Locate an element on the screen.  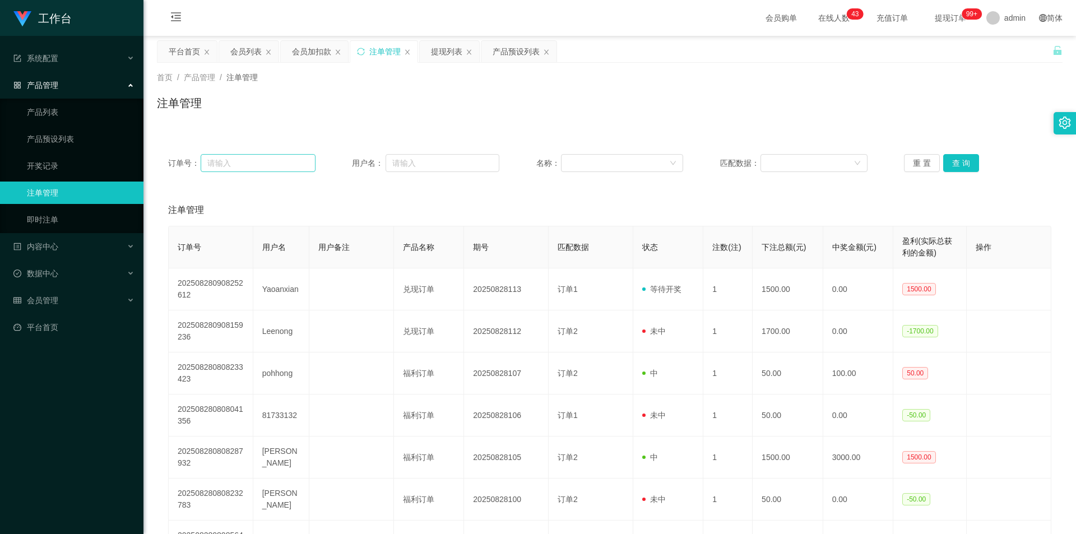
i: 图标: menu-fold is located at coordinates (176, 18).